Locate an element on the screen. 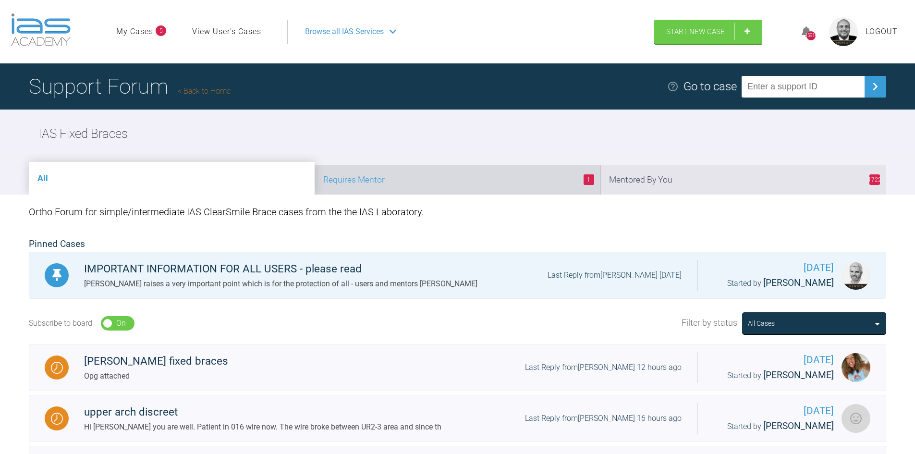  a: Start New Case is located at coordinates (708, 32).